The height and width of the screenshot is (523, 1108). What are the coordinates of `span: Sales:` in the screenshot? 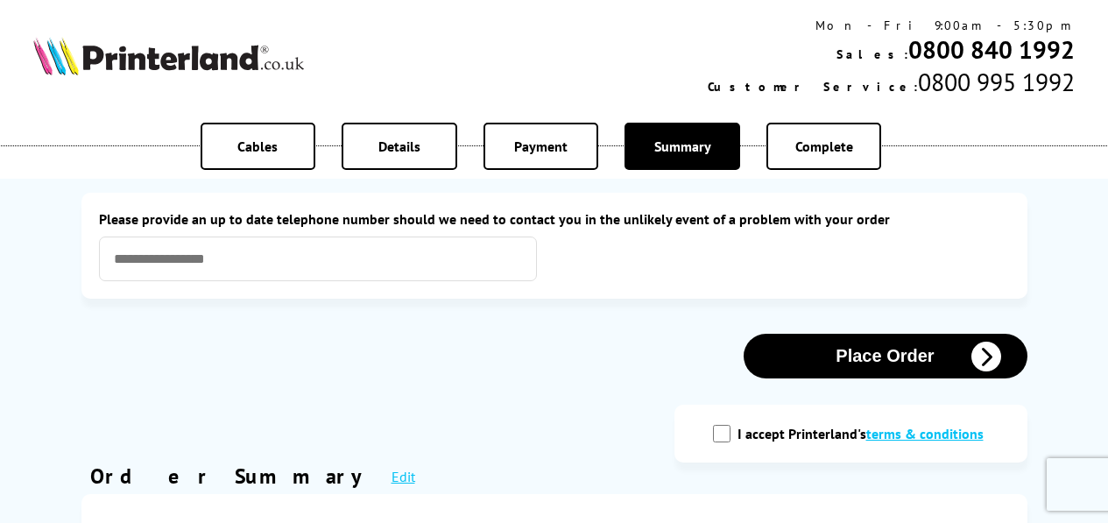 It's located at (872, 54).